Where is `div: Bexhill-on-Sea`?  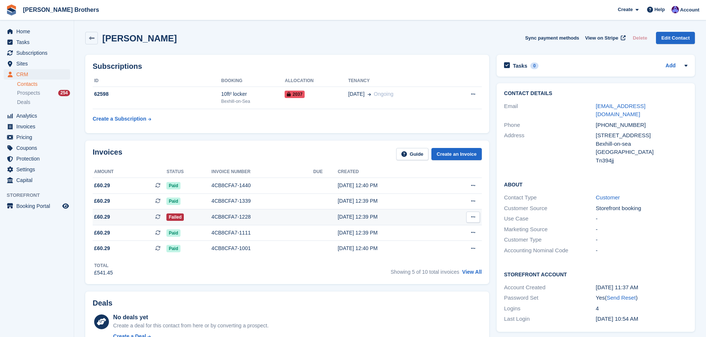 div: Bexhill-on-Sea is located at coordinates (253, 102).